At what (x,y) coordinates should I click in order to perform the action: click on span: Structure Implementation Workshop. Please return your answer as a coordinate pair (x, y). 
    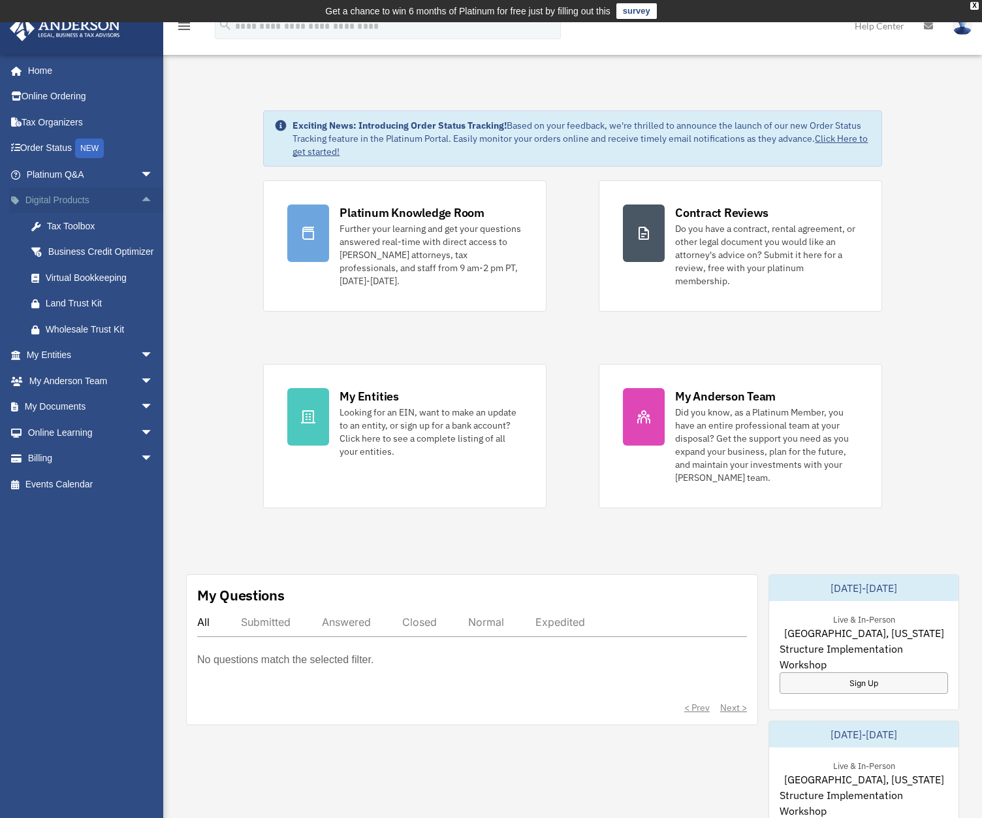
    Looking at the image, I should click on (864, 656).